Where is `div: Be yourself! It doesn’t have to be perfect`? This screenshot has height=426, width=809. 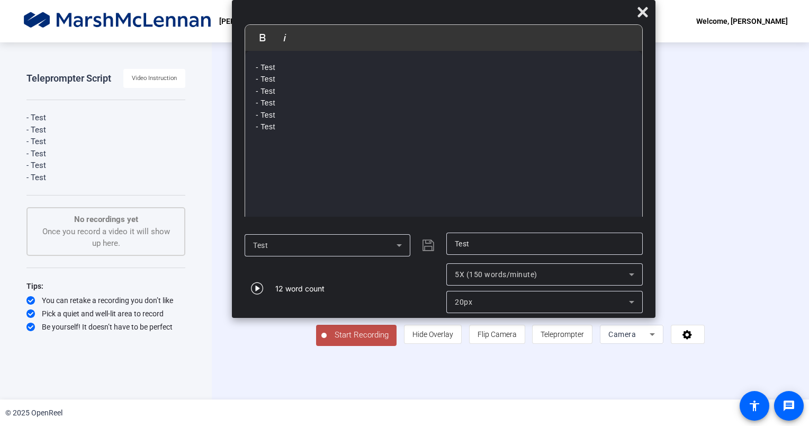 div: Be yourself! It doesn’t have to be perfect is located at coordinates (106, 327).